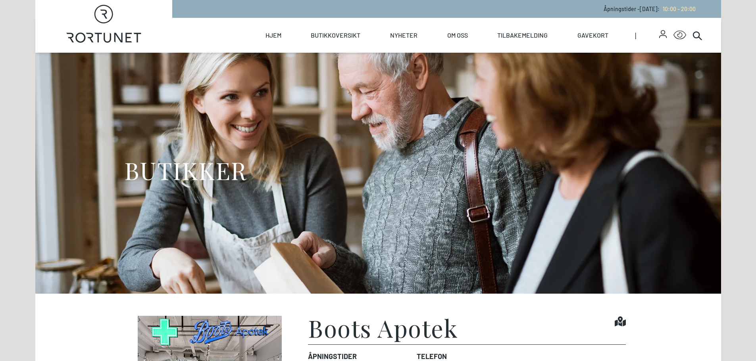  I want to click on h1: Boots Apotek, so click(383, 328).